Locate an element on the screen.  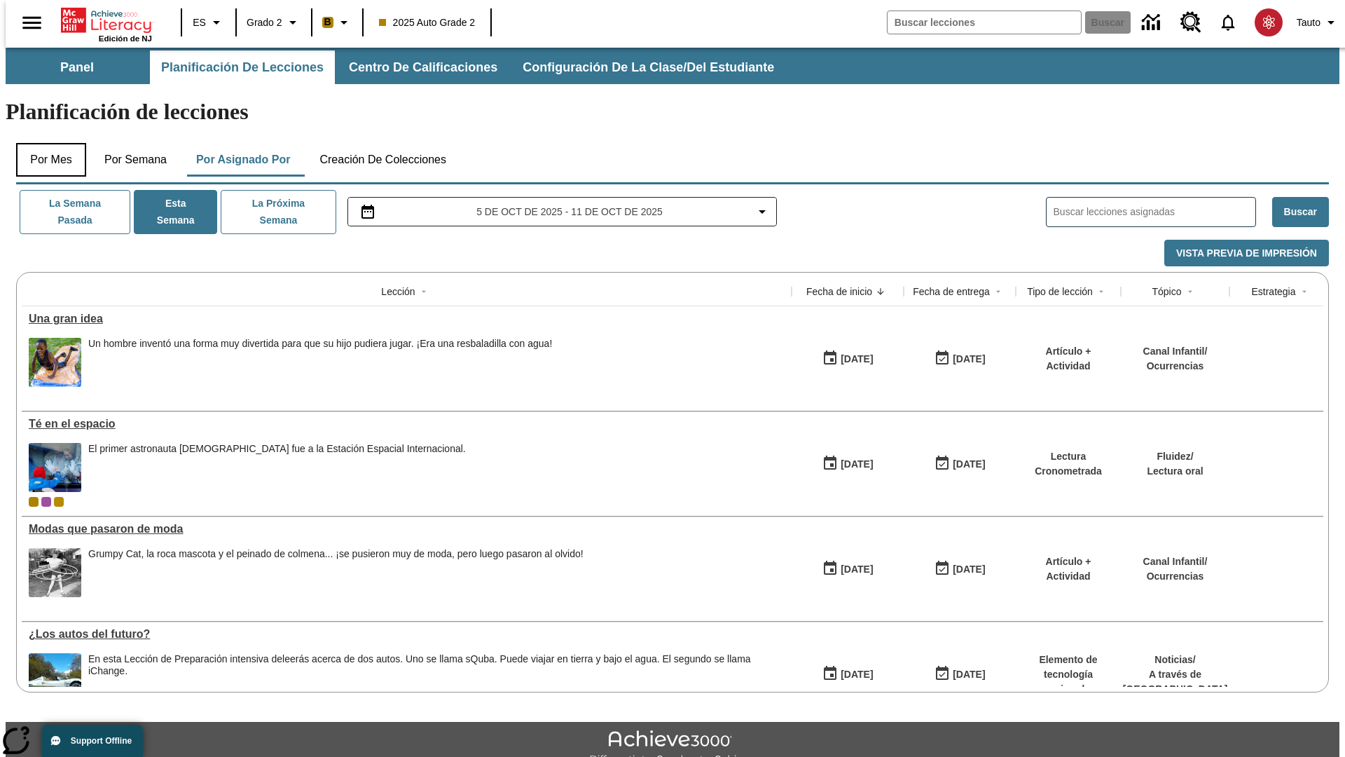
img: Un automóvil de alta tecnología flotando en el agua. is located at coordinates (55, 678).